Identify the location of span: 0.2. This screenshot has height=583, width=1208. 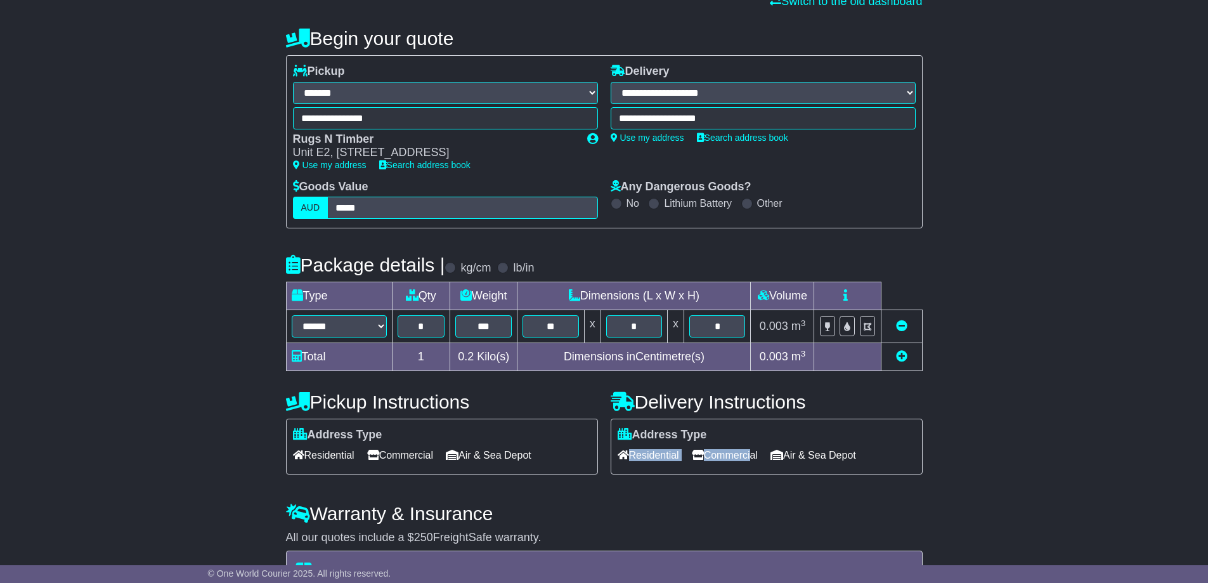
(465, 356).